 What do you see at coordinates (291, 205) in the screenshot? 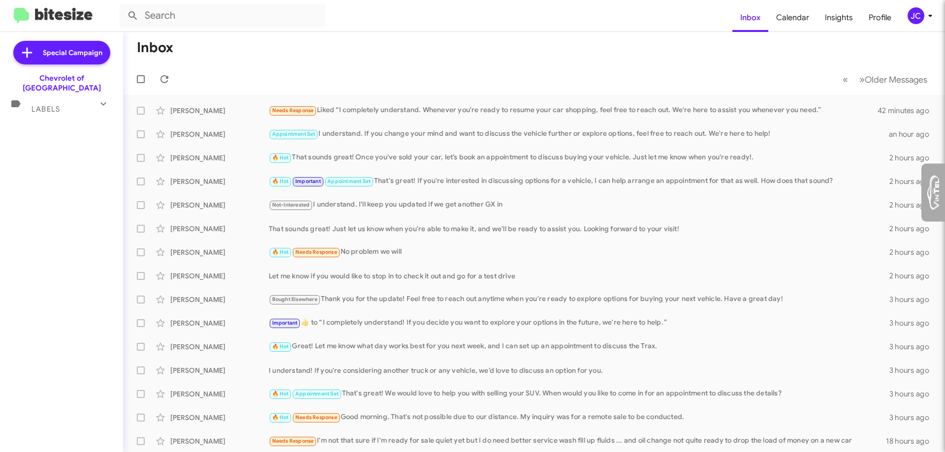
I see `span: Not-Interested` at bounding box center [291, 205].